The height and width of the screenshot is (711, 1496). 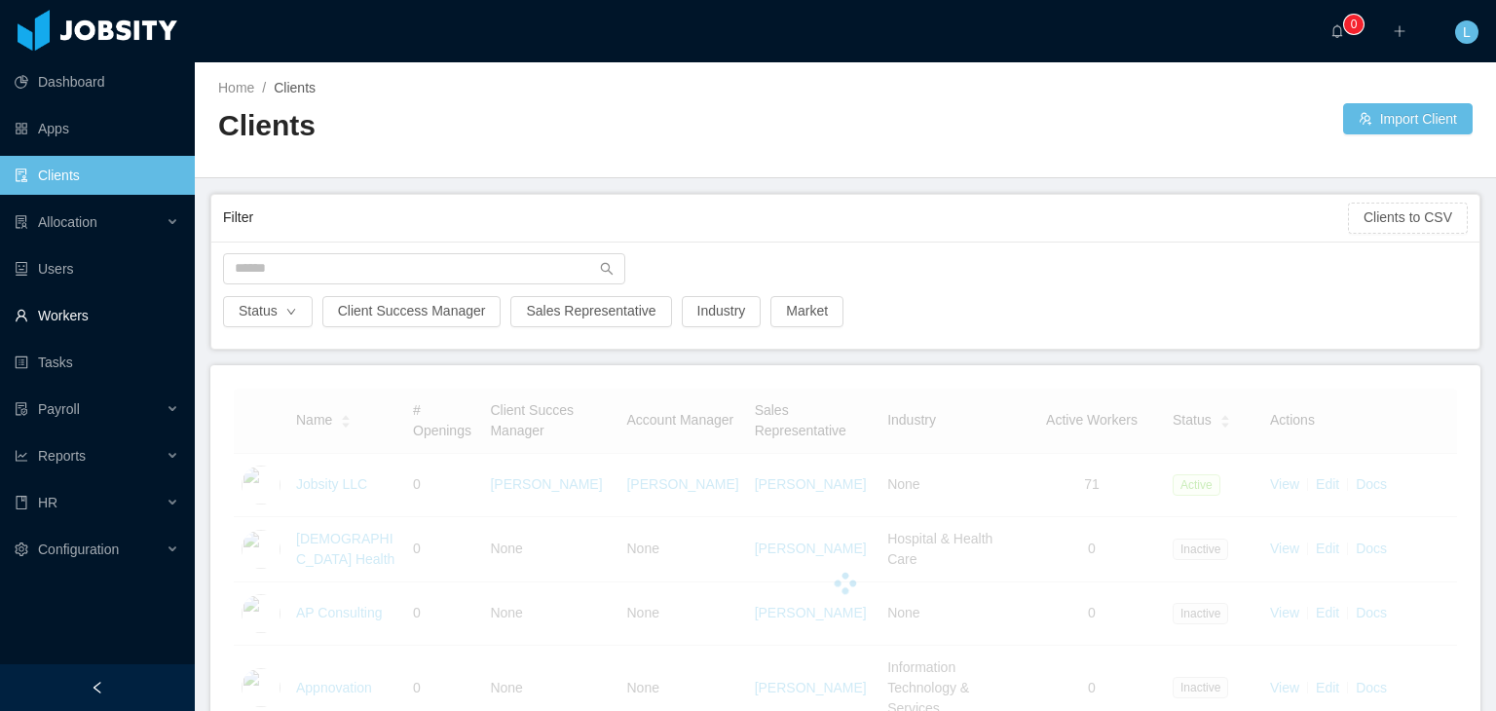 What do you see at coordinates (1408, 119) in the screenshot?
I see `button: icon: usergroup-addImport Client` at bounding box center [1408, 119].